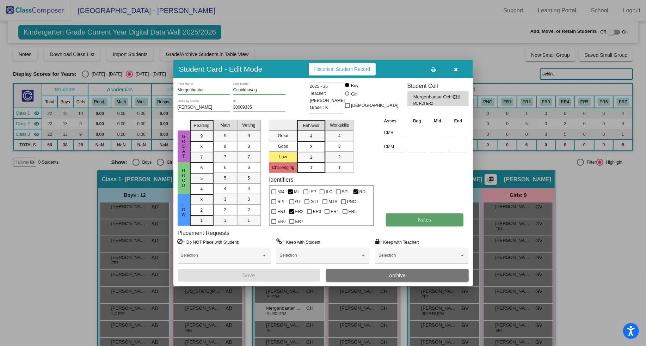 This screenshot has width=646, height=346. What do you see at coordinates (397, 275) in the screenshot?
I see `span: Archive` at bounding box center [397, 275].